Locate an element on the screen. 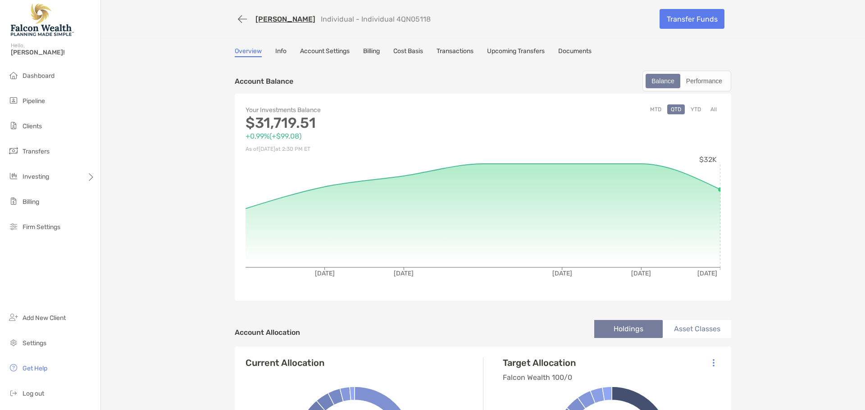  img: Icon List Menu is located at coordinates (713, 363).